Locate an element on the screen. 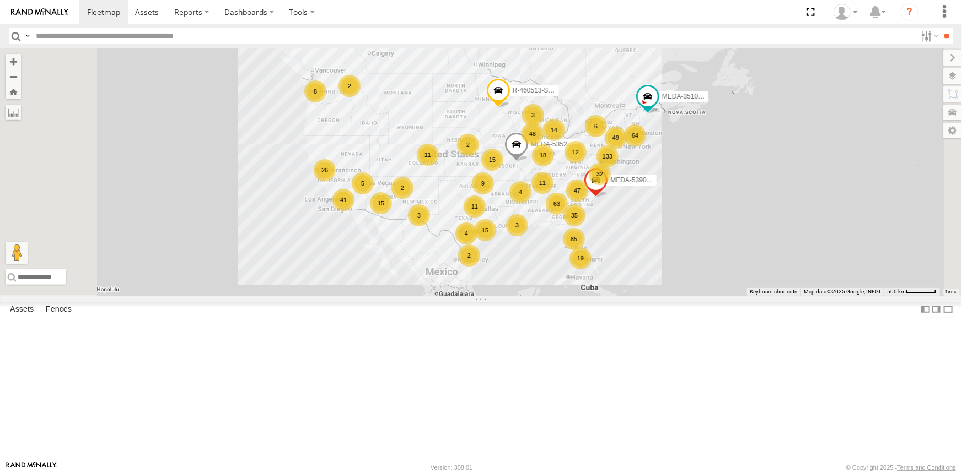 The height and width of the screenshot is (473, 962). div: 19 is located at coordinates (580, 258).